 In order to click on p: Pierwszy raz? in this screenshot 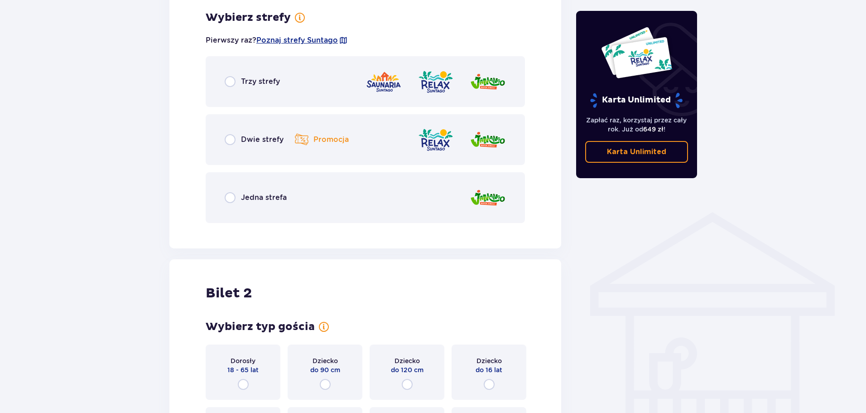, I will do `click(277, 40)`.